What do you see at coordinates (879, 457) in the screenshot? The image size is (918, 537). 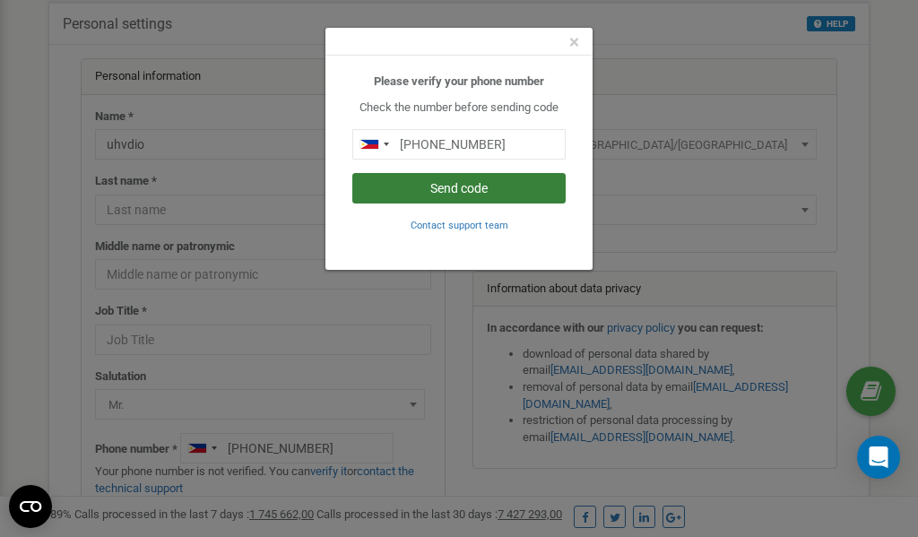 I see `div: Open Intercom Messenger` at bounding box center [879, 457].